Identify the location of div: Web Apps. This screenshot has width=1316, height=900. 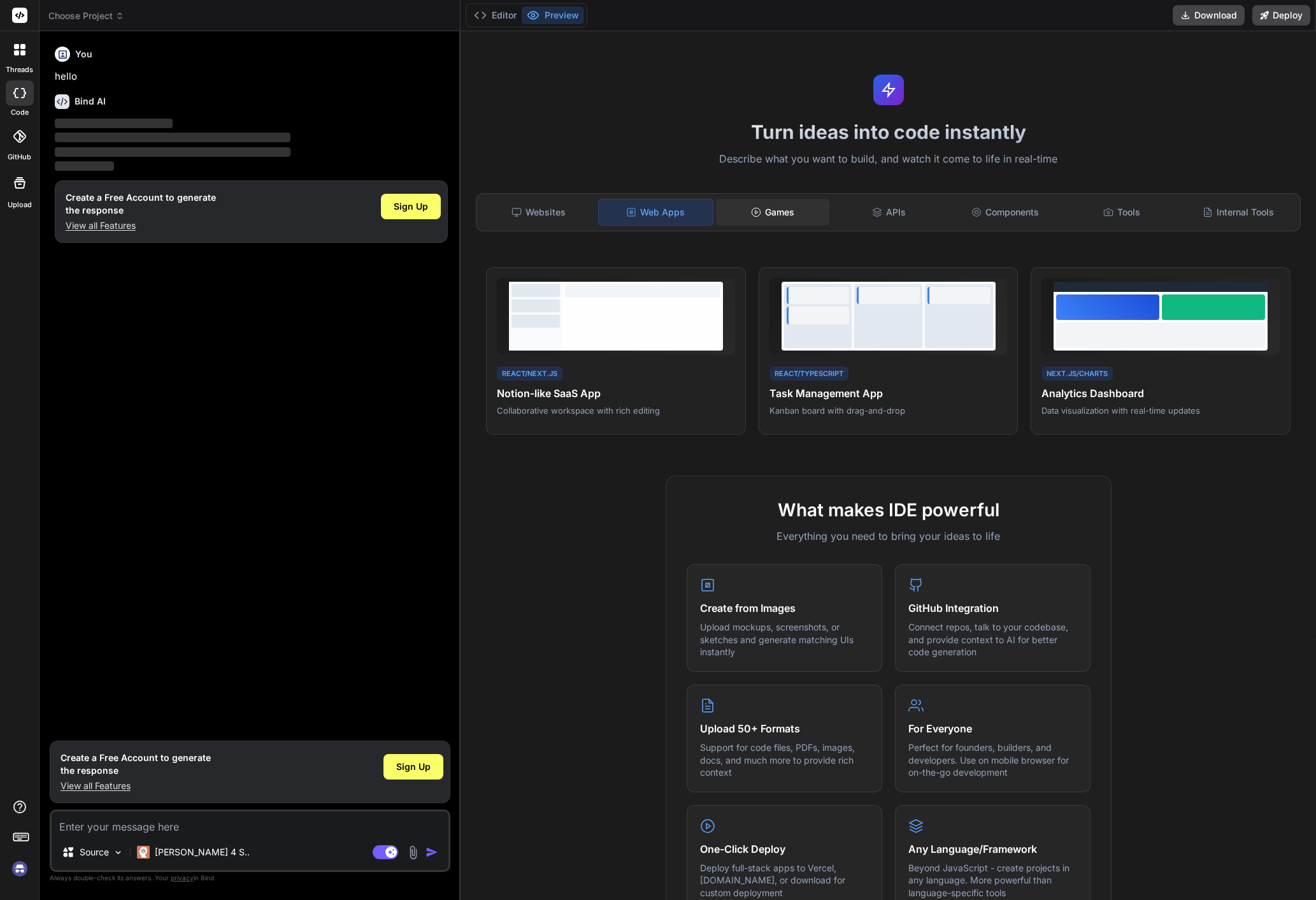
(655, 213).